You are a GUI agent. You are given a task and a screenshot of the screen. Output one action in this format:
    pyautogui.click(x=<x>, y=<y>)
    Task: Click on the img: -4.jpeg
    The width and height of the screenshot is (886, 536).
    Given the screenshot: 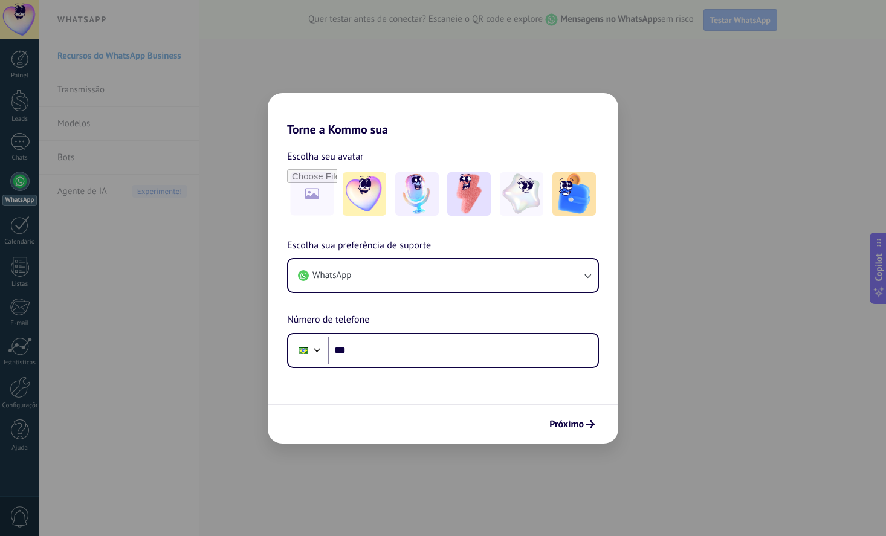 What is the action you would take?
    pyautogui.click(x=521, y=194)
    